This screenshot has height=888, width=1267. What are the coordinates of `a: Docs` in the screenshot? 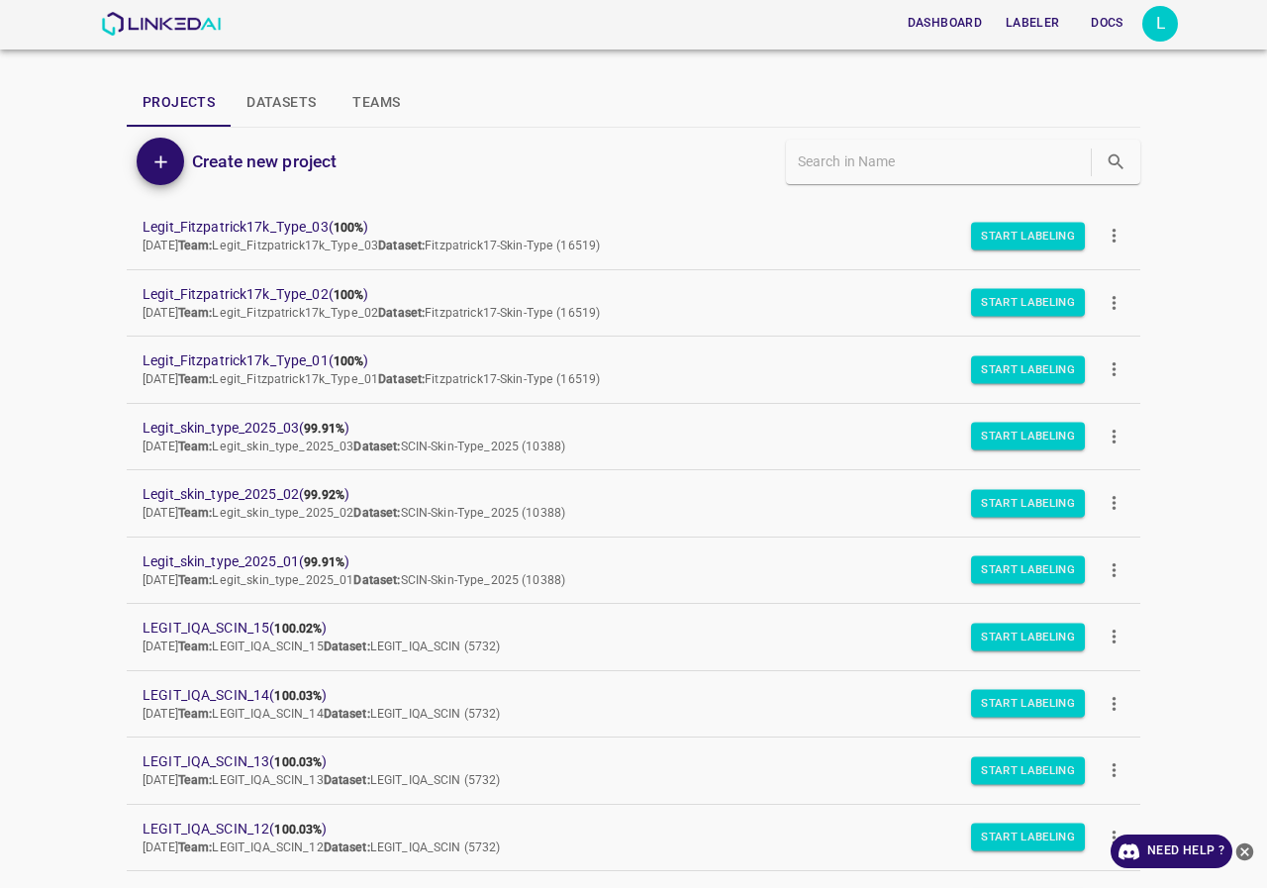 It's located at (1106, 23).